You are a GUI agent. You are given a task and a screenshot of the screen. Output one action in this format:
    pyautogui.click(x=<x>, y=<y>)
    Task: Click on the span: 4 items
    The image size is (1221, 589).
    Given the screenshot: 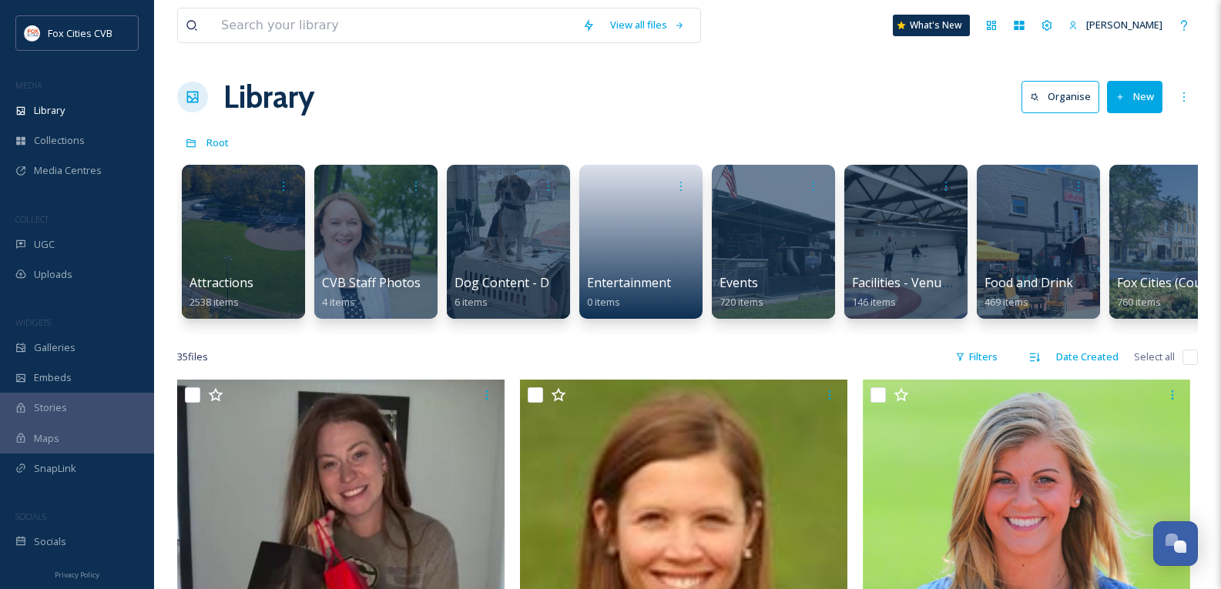 What is the action you would take?
    pyautogui.click(x=338, y=302)
    